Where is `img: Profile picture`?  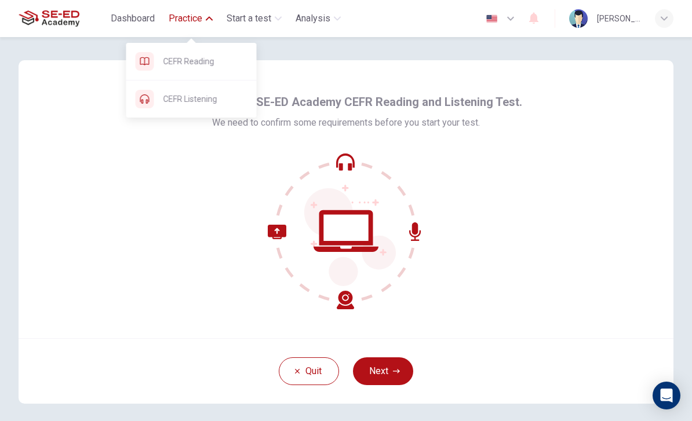 img: Profile picture is located at coordinates (578, 19).